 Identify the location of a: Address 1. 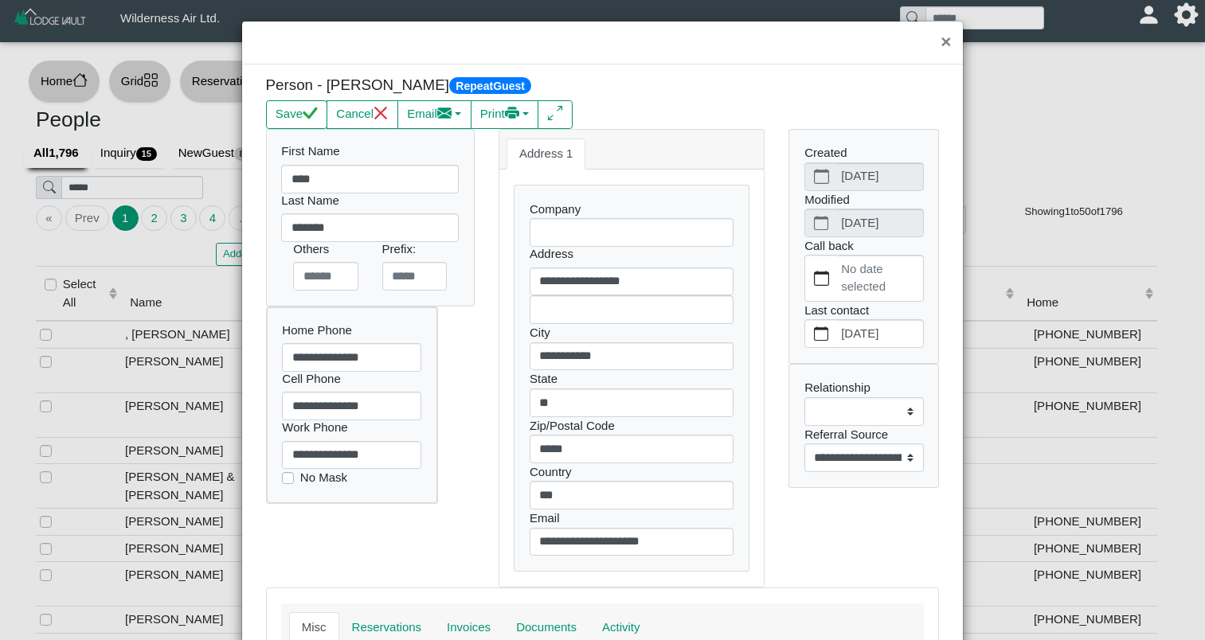
(546, 155).